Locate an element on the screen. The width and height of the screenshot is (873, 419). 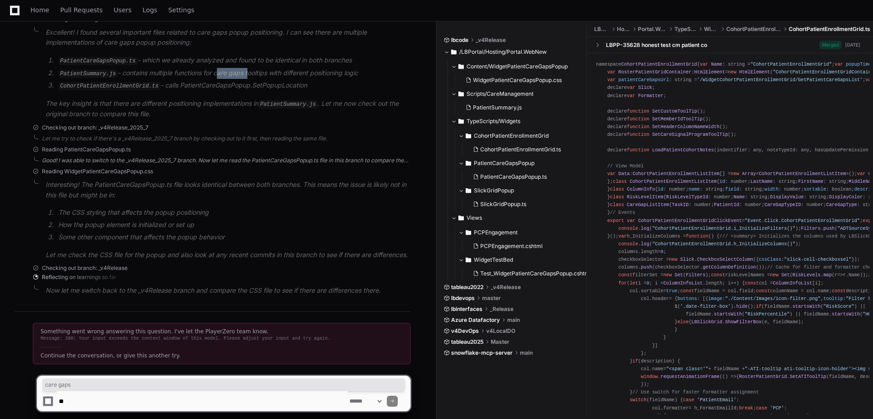
span: tableau2025 is located at coordinates (467, 342).